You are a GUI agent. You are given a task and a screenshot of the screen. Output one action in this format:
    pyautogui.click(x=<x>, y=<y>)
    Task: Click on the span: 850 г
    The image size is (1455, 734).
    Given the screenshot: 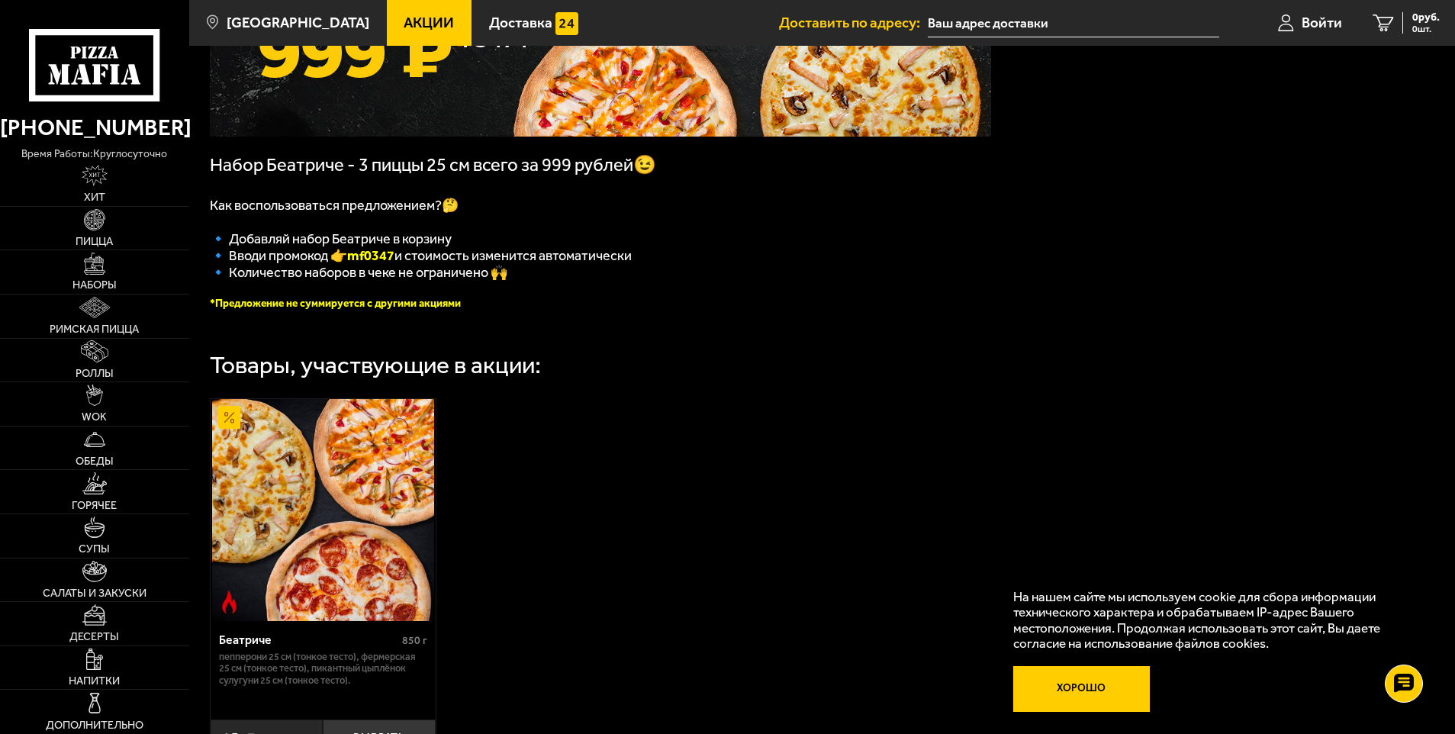 What is the action you would take?
    pyautogui.click(x=414, y=640)
    